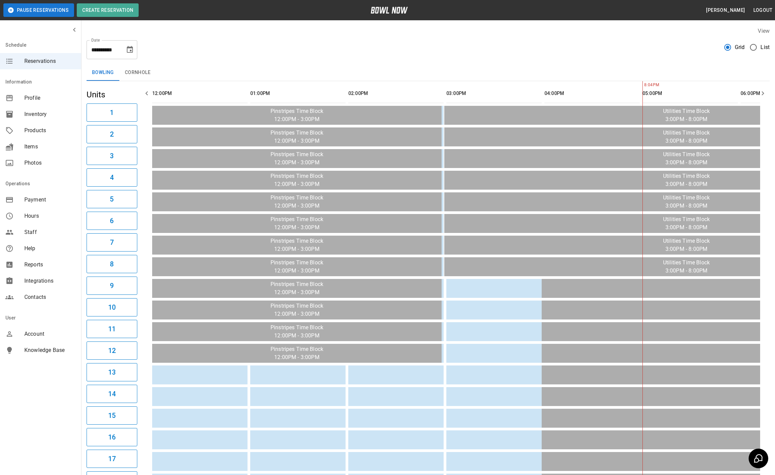 The image size is (775, 475). I want to click on span: Knowledge Base, so click(50, 350).